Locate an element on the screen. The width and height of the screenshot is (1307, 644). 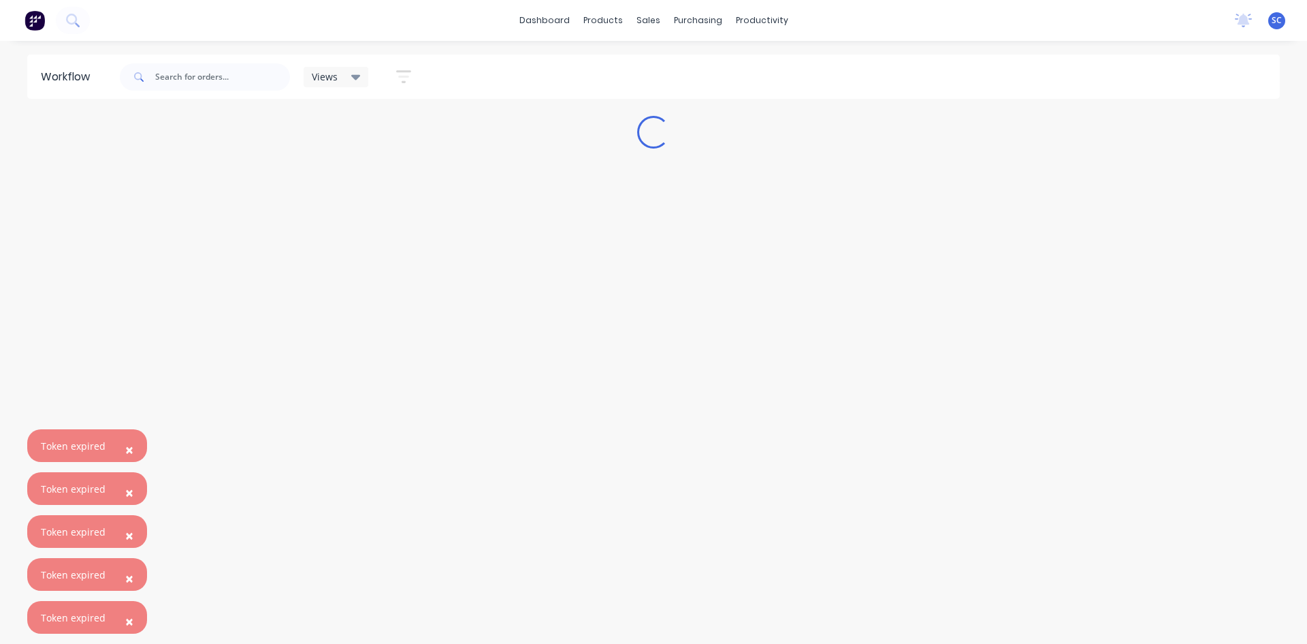
span: SC is located at coordinates (1277, 20).